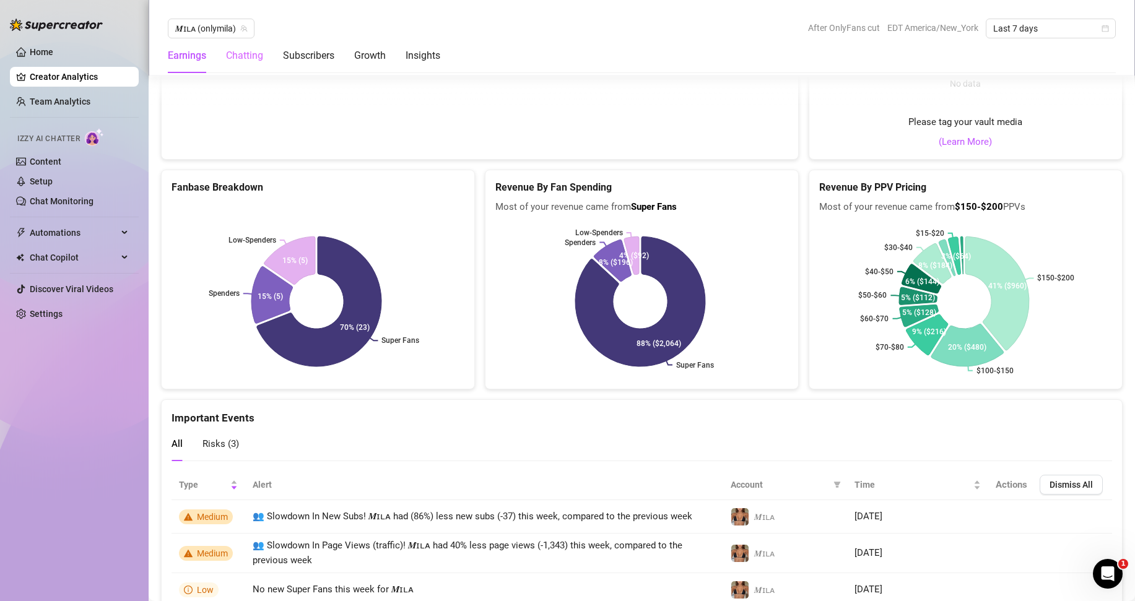 This screenshot has height=601, width=1135. Describe the element at coordinates (966, 84) in the screenshot. I see `div: No data` at that location.